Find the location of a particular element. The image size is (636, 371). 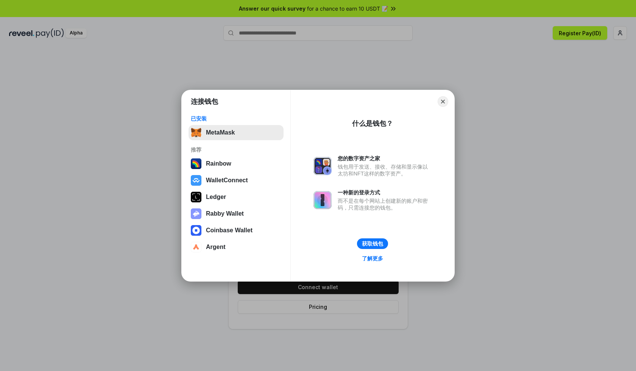

div: 了解更多 is located at coordinates (373, 258).